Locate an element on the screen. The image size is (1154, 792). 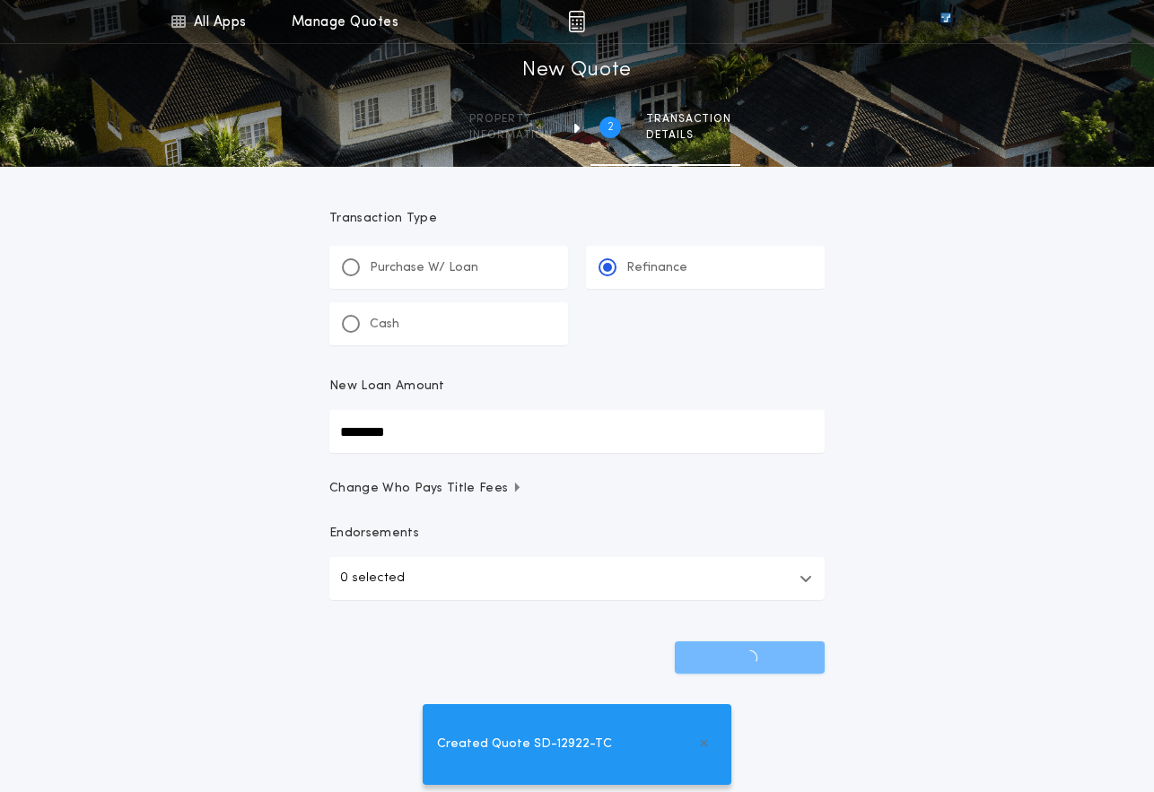
p: Purchase W/ Loan is located at coordinates (424, 268).